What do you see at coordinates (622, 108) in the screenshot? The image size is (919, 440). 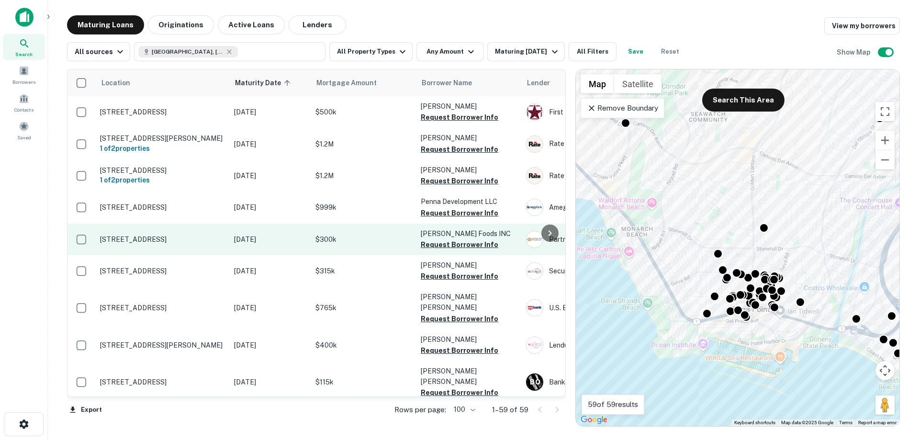 I see `p: Remove Boundary` at bounding box center [622, 108].